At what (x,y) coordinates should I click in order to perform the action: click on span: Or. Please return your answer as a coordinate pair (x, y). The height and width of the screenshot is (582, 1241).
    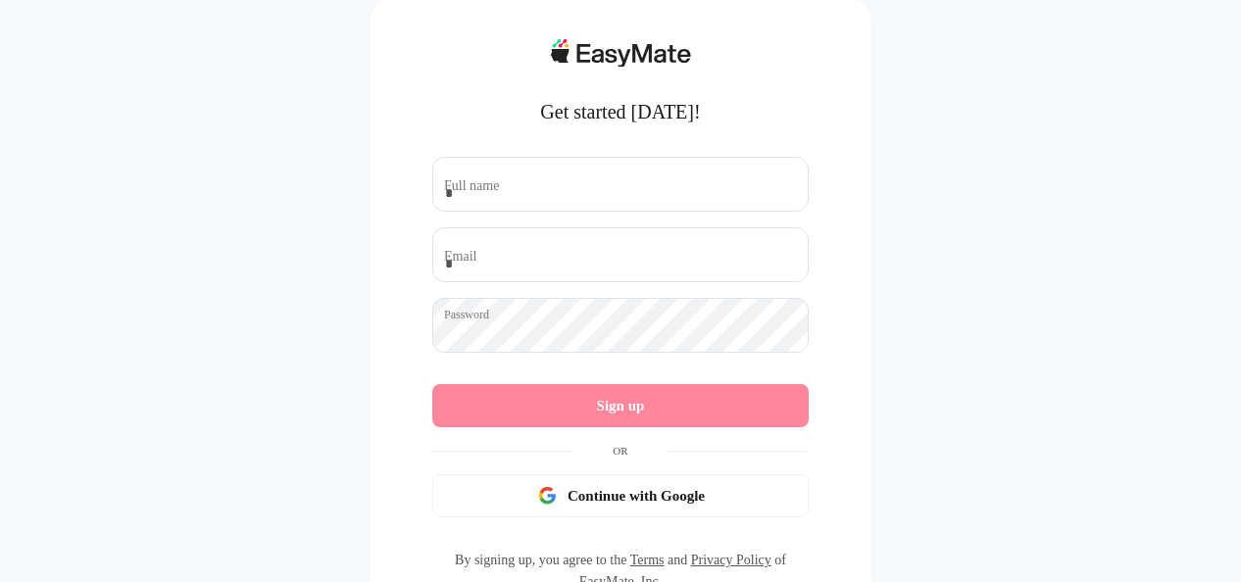
    Looking at the image, I should click on (620, 451).